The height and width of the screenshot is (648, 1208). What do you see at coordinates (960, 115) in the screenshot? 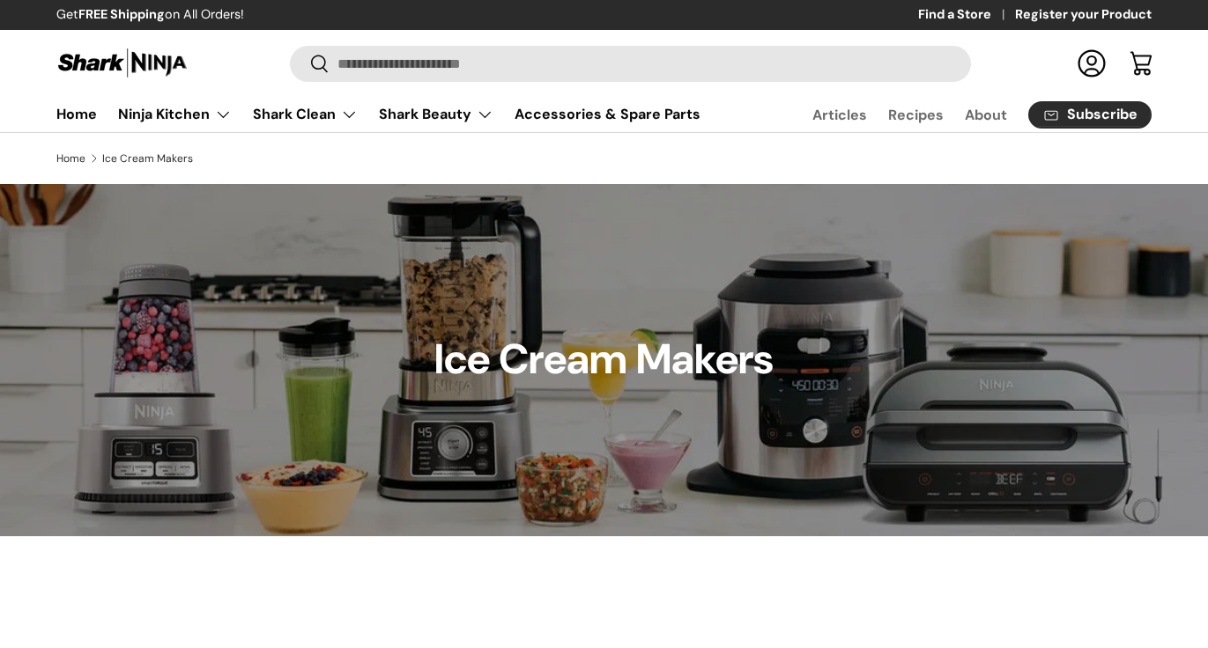
I see `nav: Secondary` at bounding box center [960, 115].